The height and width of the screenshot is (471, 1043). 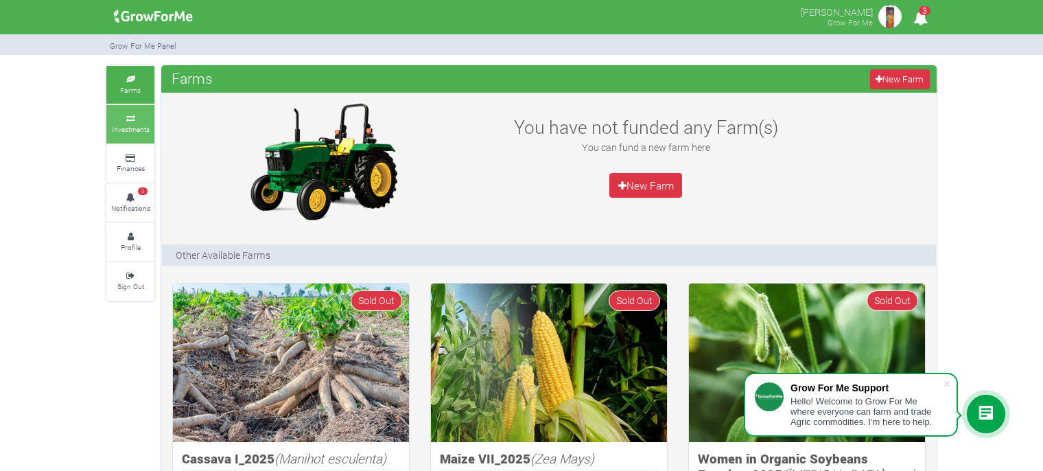 What do you see at coordinates (130, 247) in the screenshot?
I see `small: Profile` at bounding box center [130, 247].